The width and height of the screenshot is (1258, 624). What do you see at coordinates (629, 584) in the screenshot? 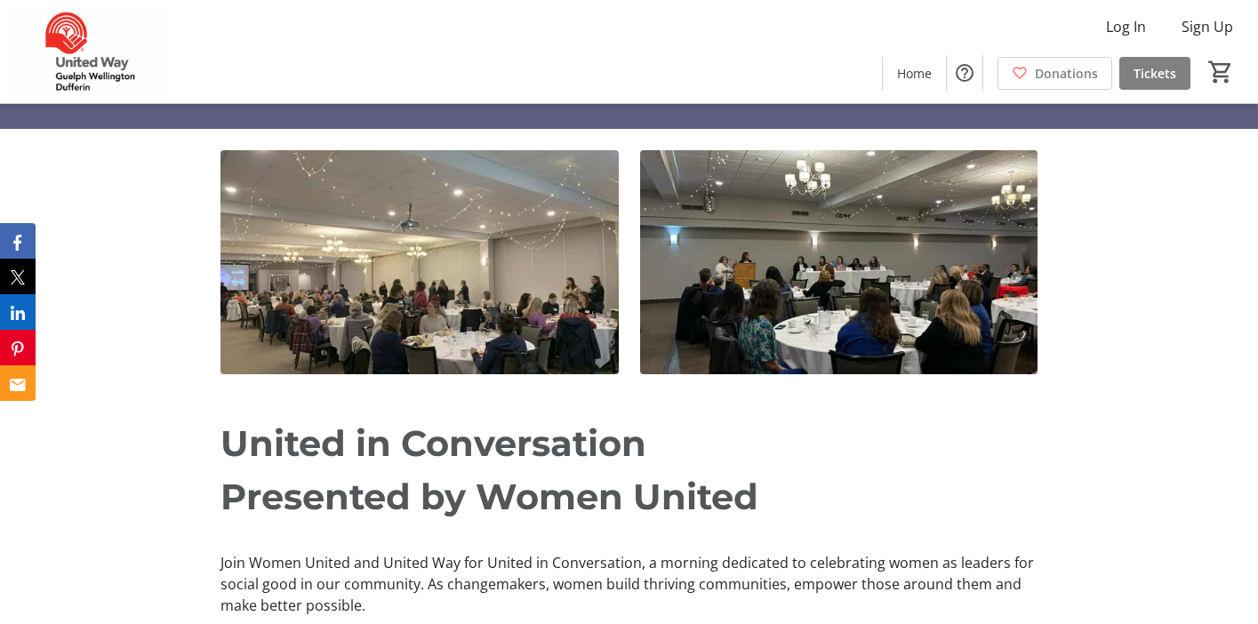
I see `p: Join Women United and United Way for United in Conversation, a morning dedicated to celebrating w...` at bounding box center [629, 584].